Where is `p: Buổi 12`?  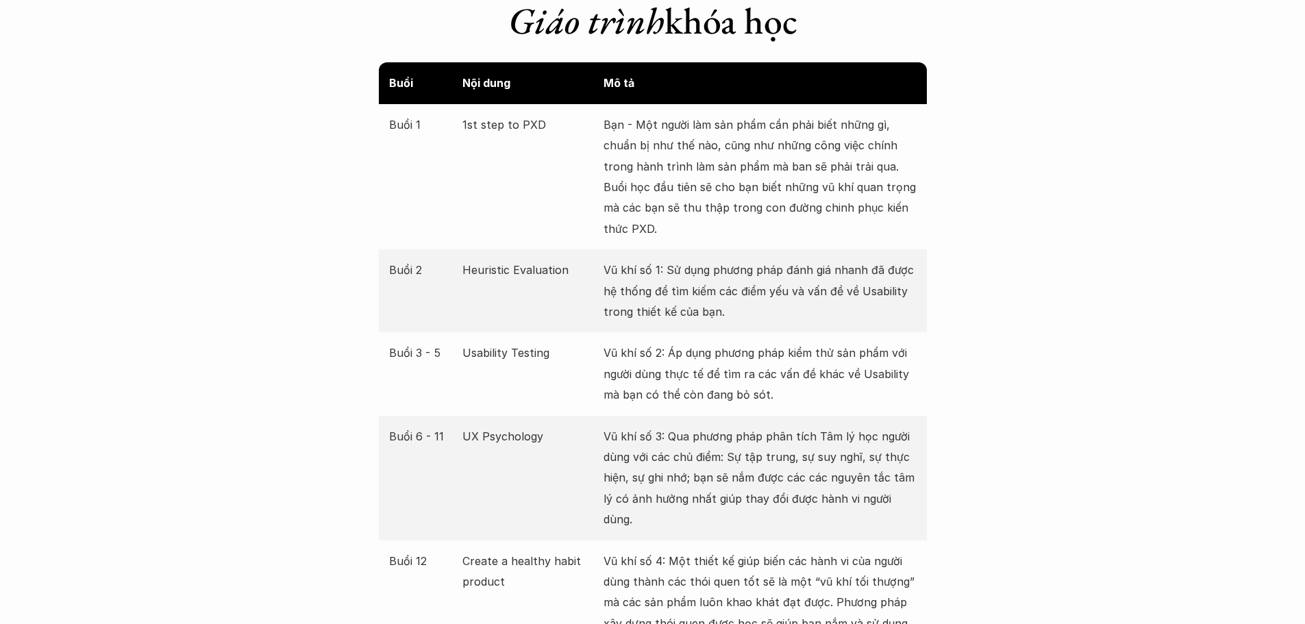 p: Buổi 12 is located at coordinates (423, 561).